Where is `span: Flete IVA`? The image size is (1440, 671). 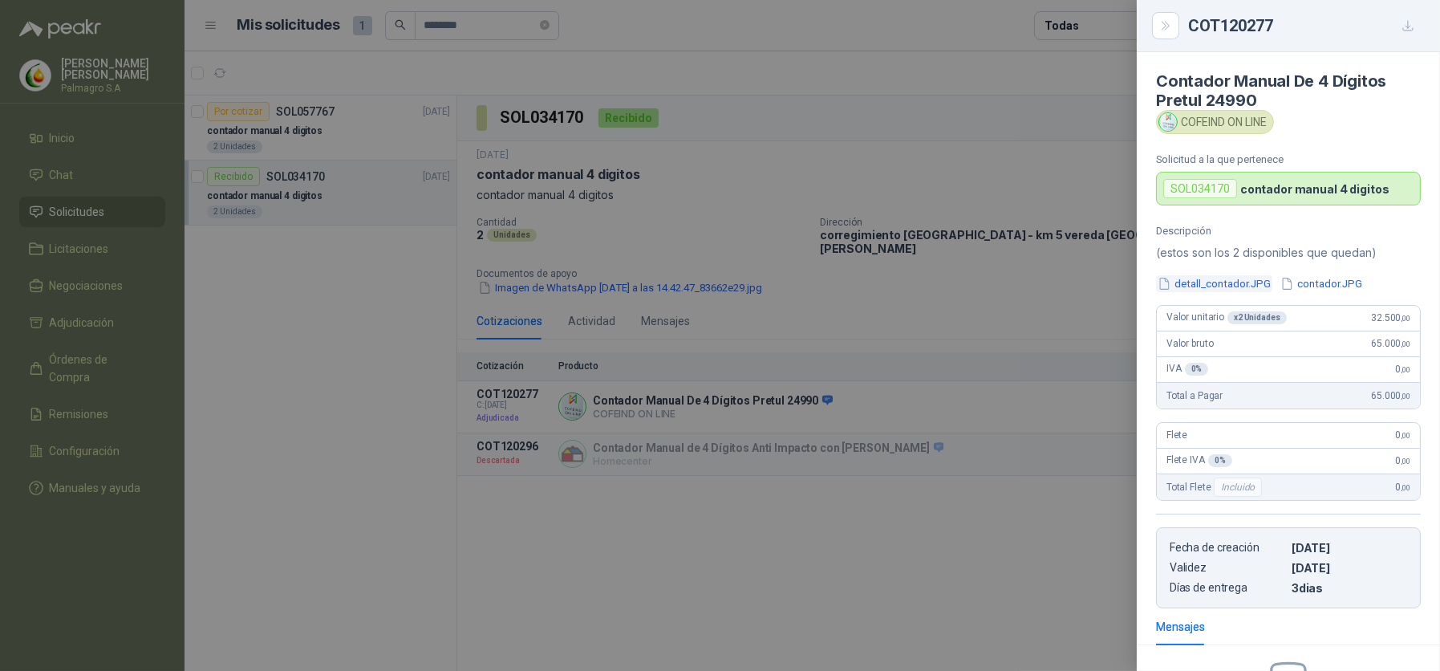 span: Flete IVA is located at coordinates (1200, 461).